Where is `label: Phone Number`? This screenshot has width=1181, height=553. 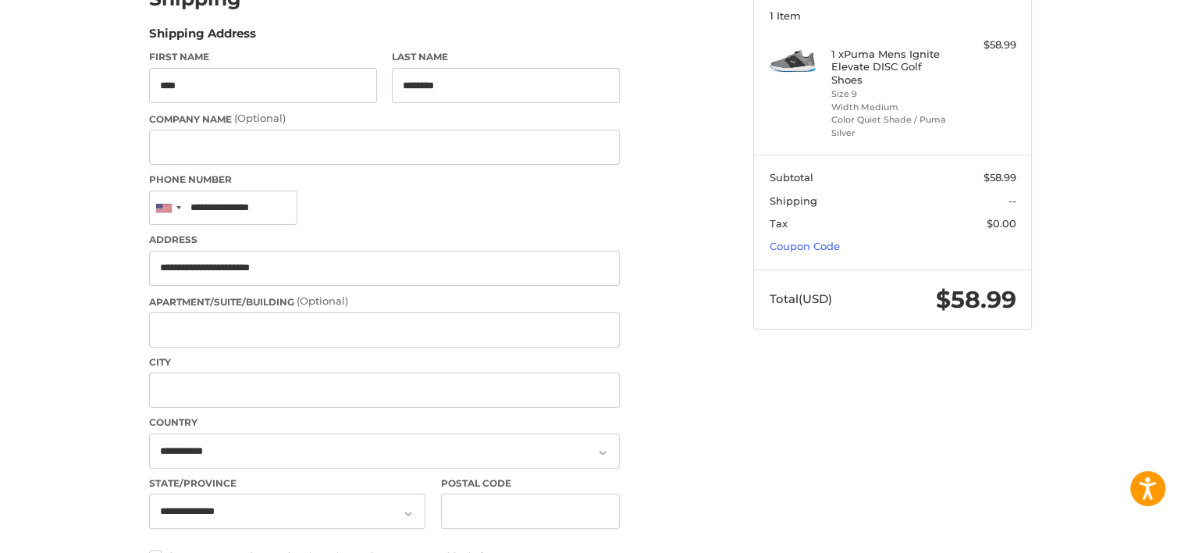 label: Phone Number is located at coordinates (384, 180).